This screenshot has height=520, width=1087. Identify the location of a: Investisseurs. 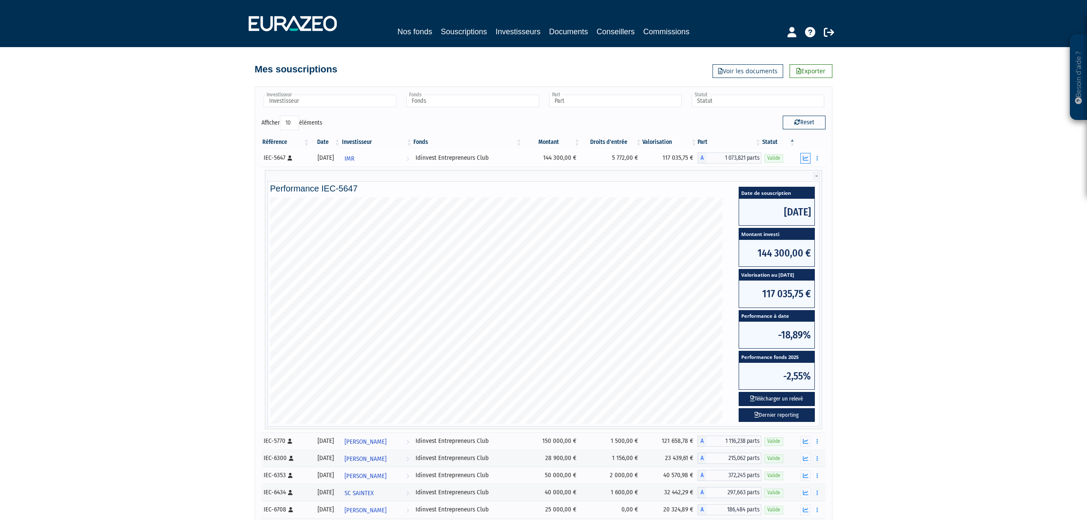
(518, 32).